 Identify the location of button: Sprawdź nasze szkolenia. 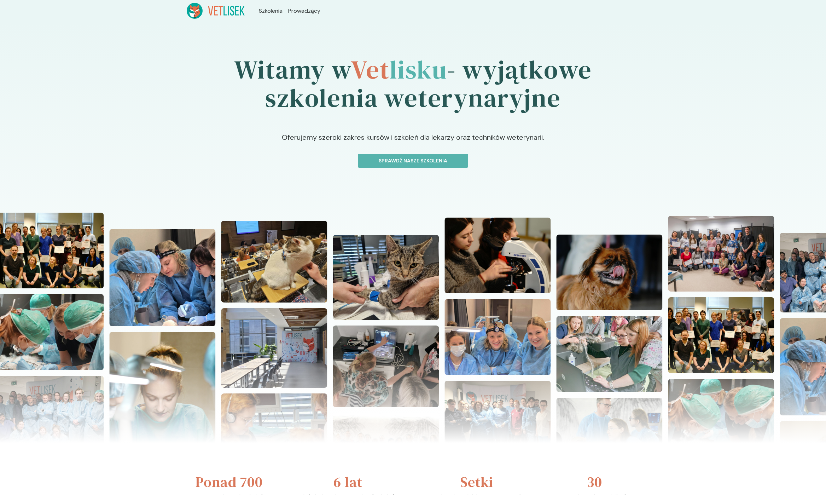
(413, 160).